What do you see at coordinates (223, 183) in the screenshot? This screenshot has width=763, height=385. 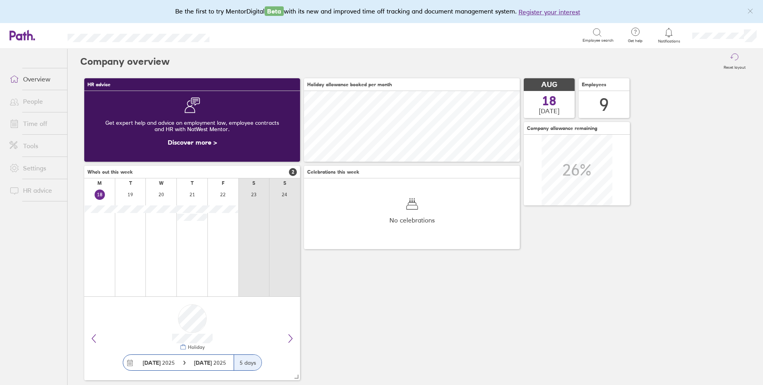 I see `div: F` at bounding box center [223, 183].